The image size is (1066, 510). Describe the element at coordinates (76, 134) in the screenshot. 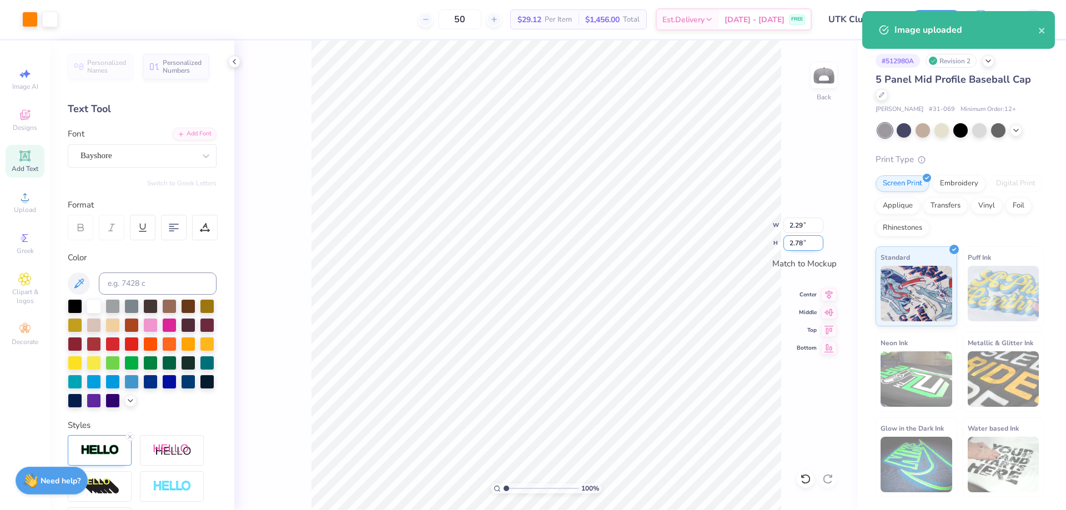

I see `label: Font` at that location.